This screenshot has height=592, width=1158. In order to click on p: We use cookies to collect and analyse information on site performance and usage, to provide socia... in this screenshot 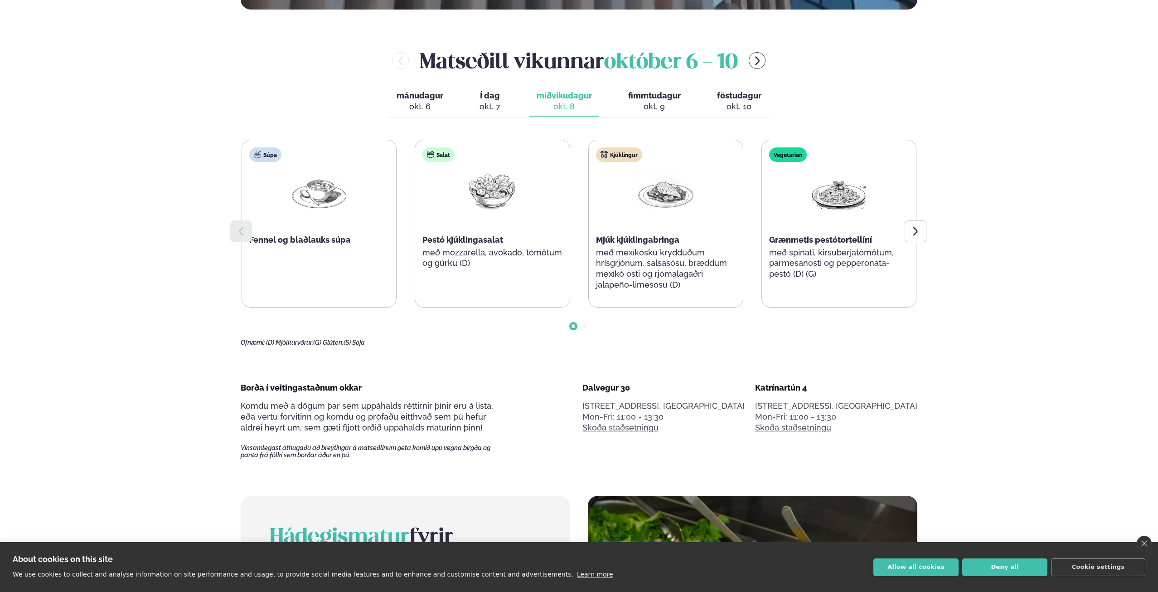, I will do `click(293, 574)`.